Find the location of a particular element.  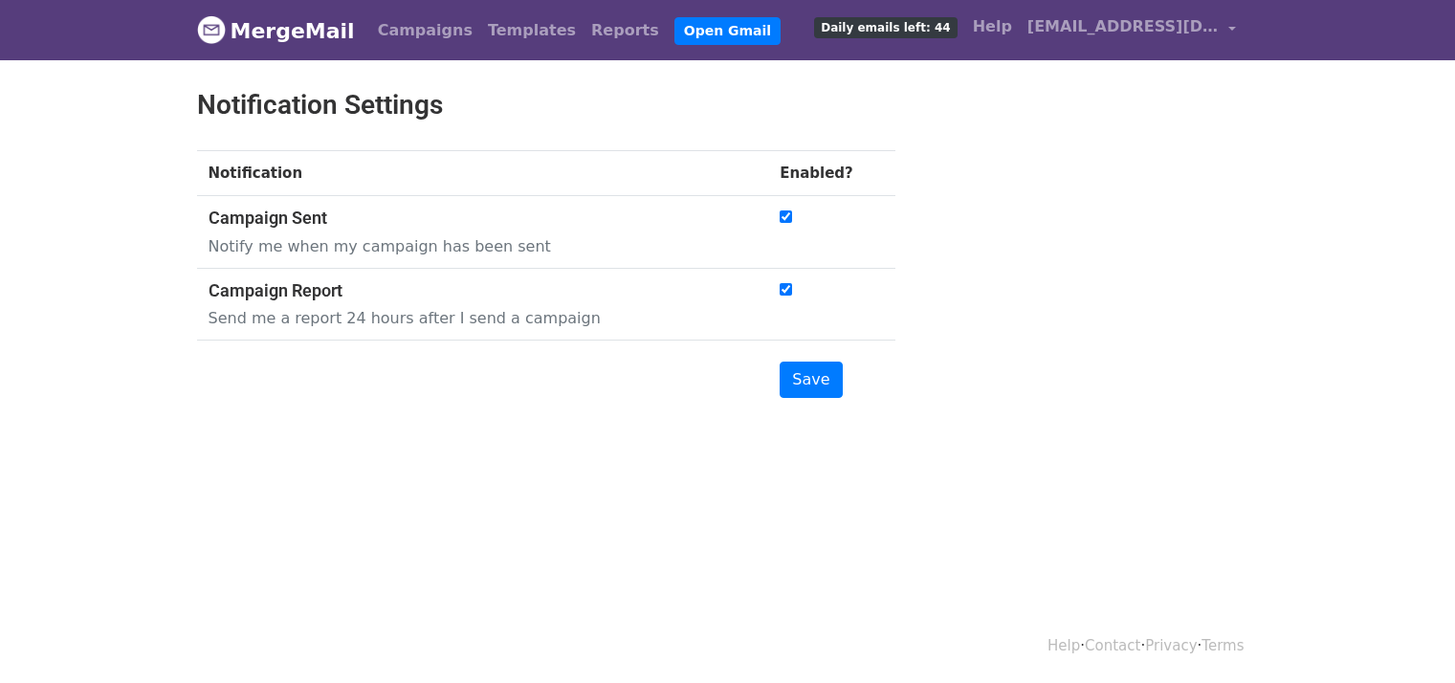

a: Terms is located at coordinates (1223, 646).